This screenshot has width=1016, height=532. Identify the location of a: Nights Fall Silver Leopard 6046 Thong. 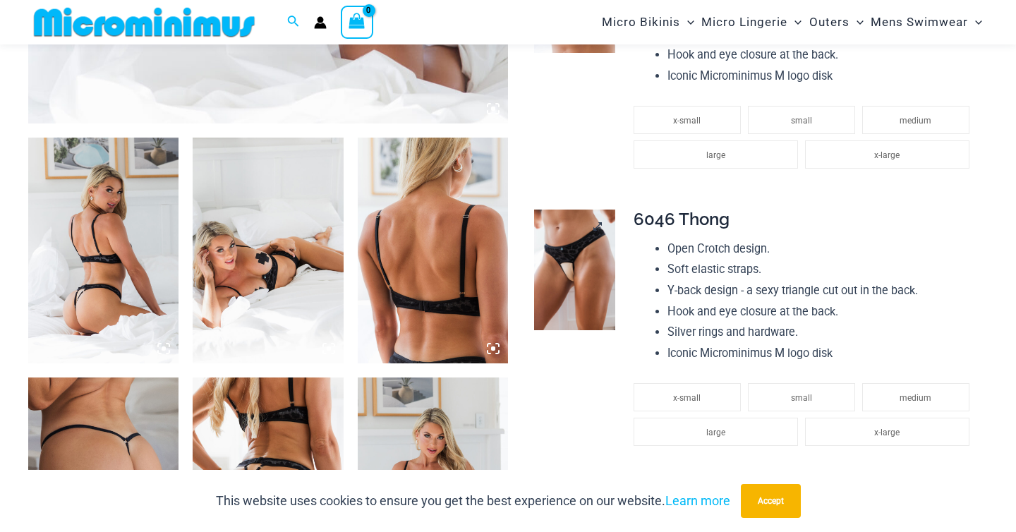
(574, 270).